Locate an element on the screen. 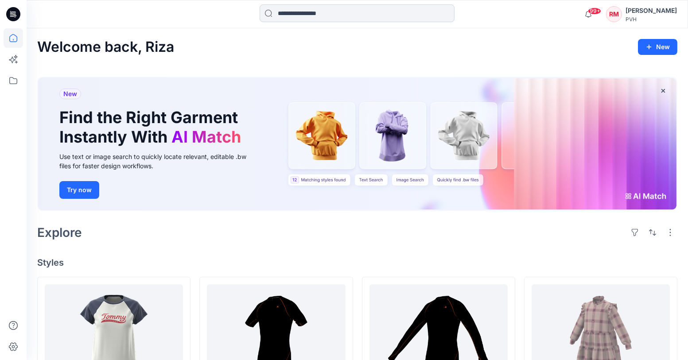  h1: Find the Right Garment Instantly With is located at coordinates (152, 127).